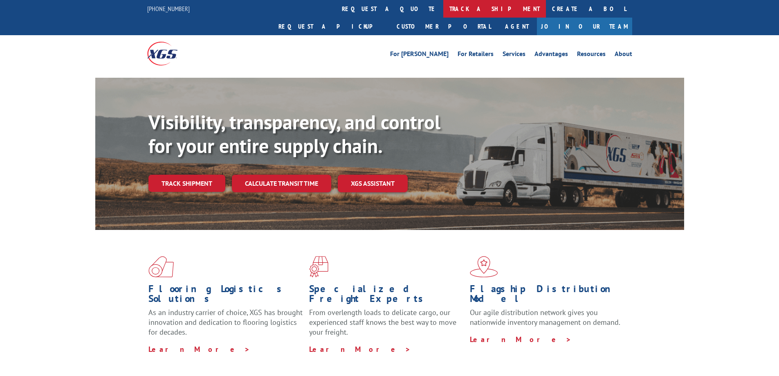 Image resolution: width=779 pixels, height=376 pixels. What do you see at coordinates (545, 317) in the screenshot?
I see `span: Our agile distribution network gives you nationwide inventory management on demand.` at bounding box center [545, 317].